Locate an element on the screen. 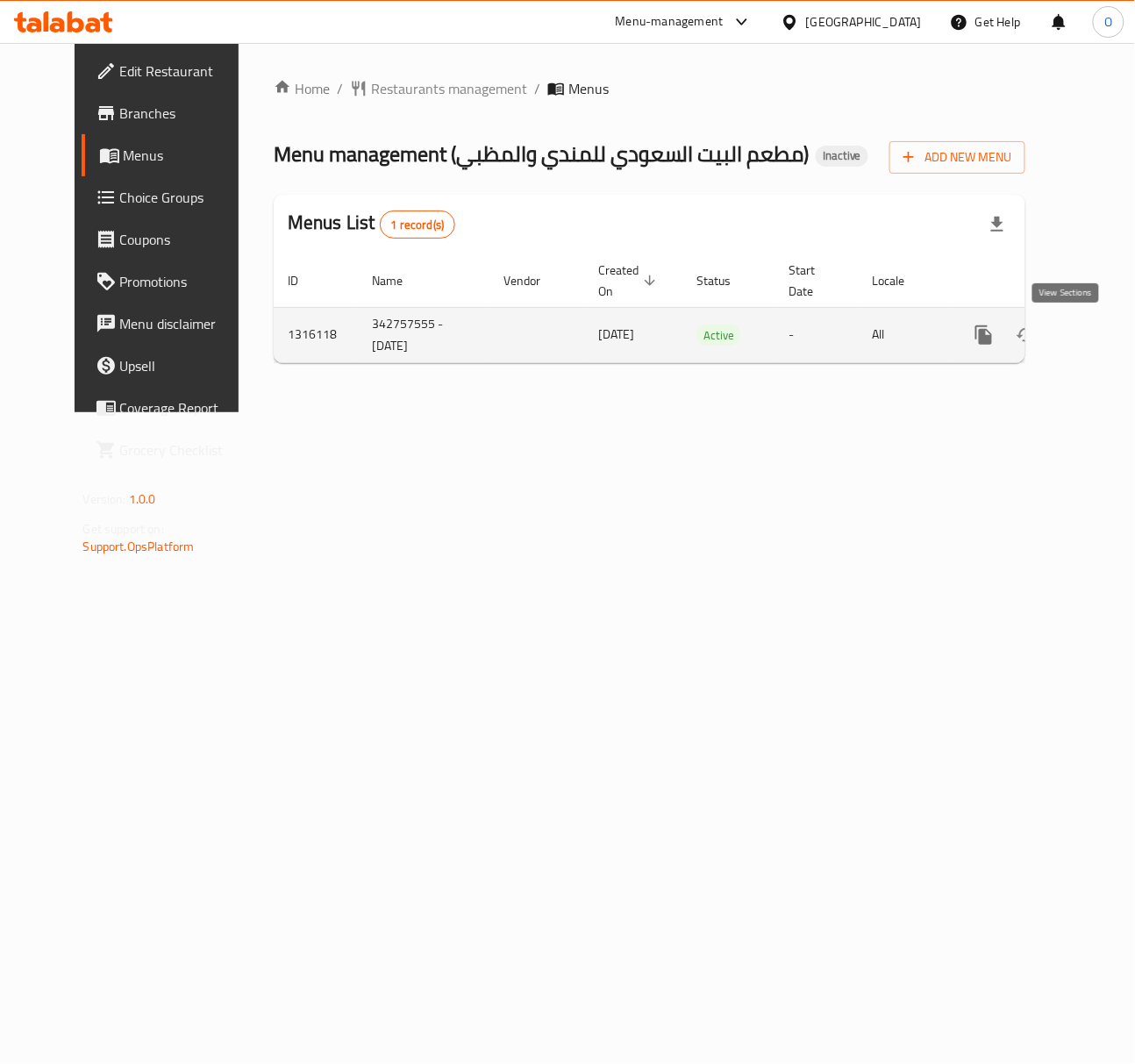  a: Edit Restaurant is located at coordinates (172, 71).